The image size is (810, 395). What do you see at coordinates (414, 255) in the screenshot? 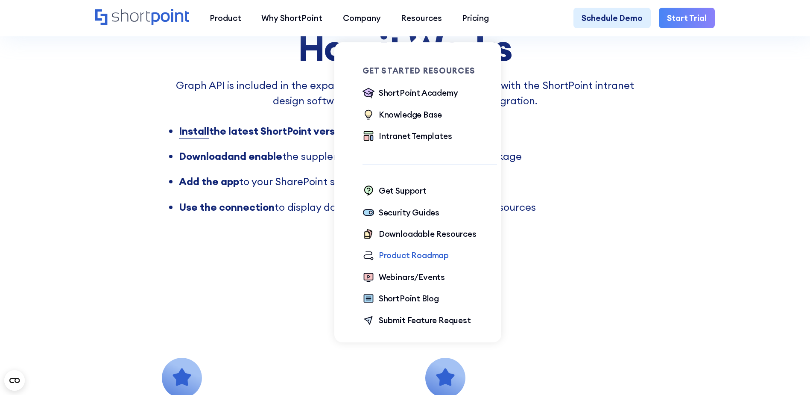
I see `div: Product Roadmap` at bounding box center [414, 255].